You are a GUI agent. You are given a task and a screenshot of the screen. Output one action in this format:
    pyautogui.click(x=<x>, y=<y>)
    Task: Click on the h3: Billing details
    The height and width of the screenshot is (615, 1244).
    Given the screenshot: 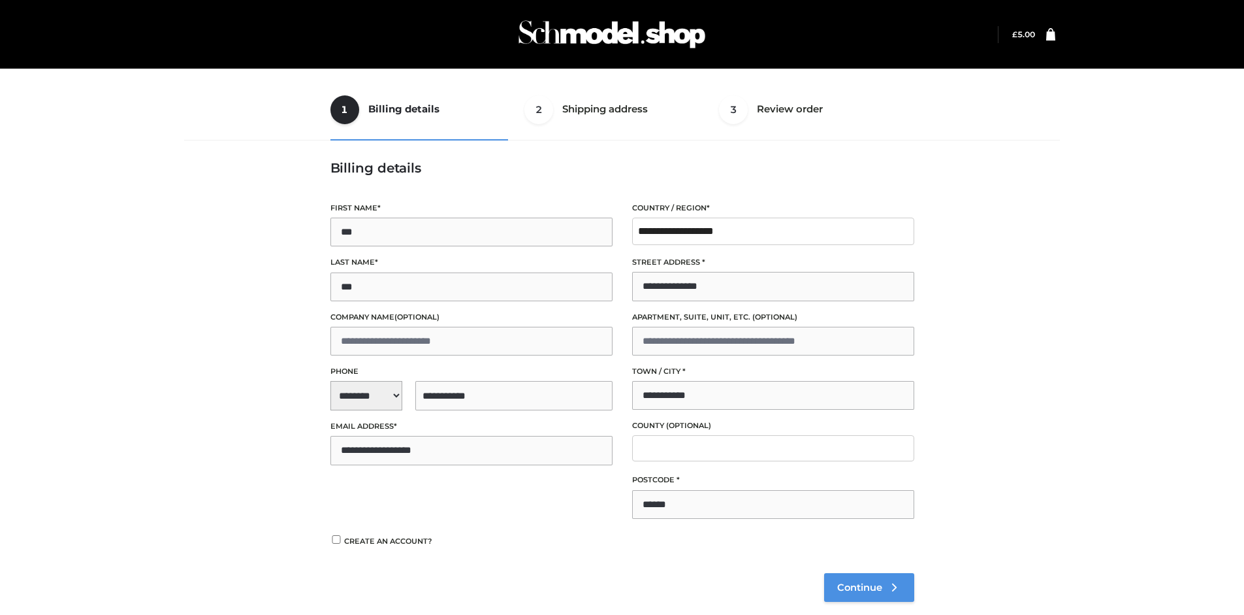 What is the action you would take?
    pyautogui.click(x=622, y=168)
    